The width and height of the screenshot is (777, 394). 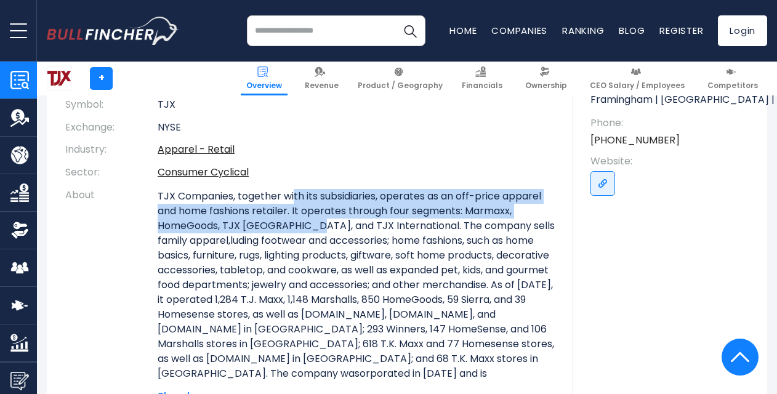 What do you see at coordinates (264, 86) in the screenshot?
I see `span: Overview` at bounding box center [264, 86].